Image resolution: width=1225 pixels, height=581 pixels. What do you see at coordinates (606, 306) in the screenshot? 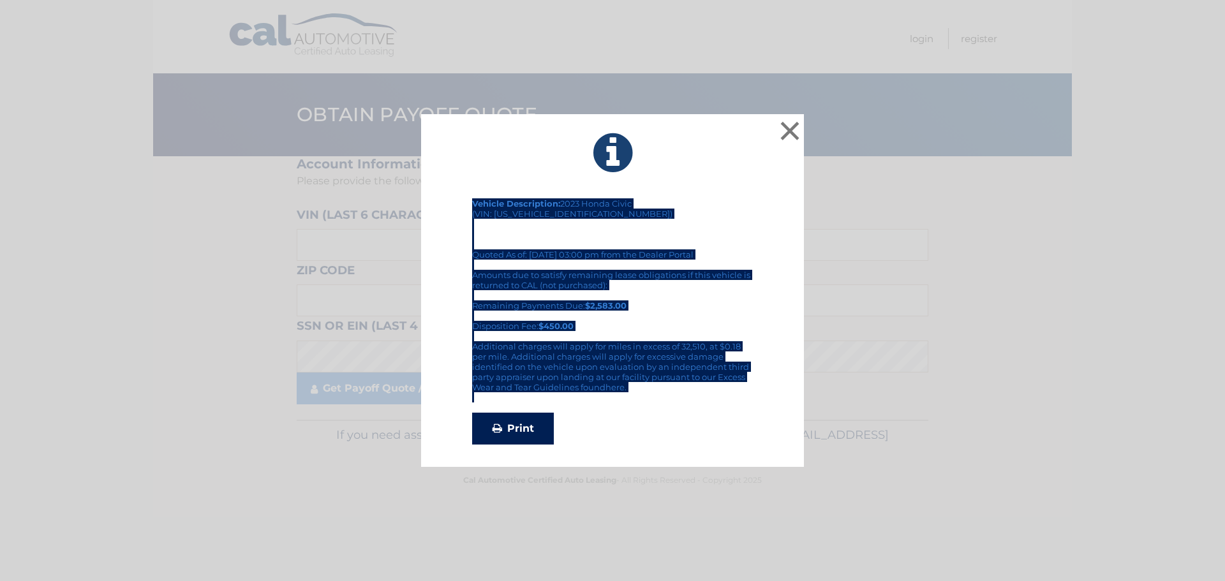
I see `b: $2,583.00` at bounding box center [606, 306].